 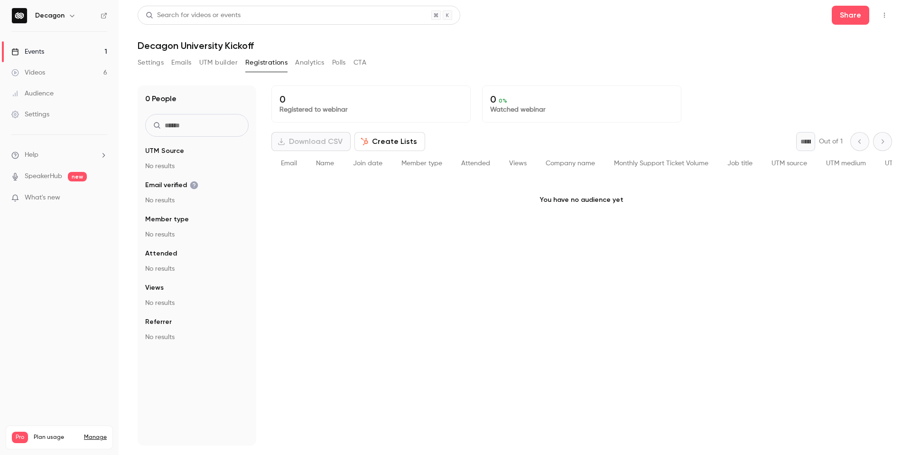 What do you see at coordinates (360, 63) in the screenshot?
I see `button: CTA` at bounding box center [360, 63].